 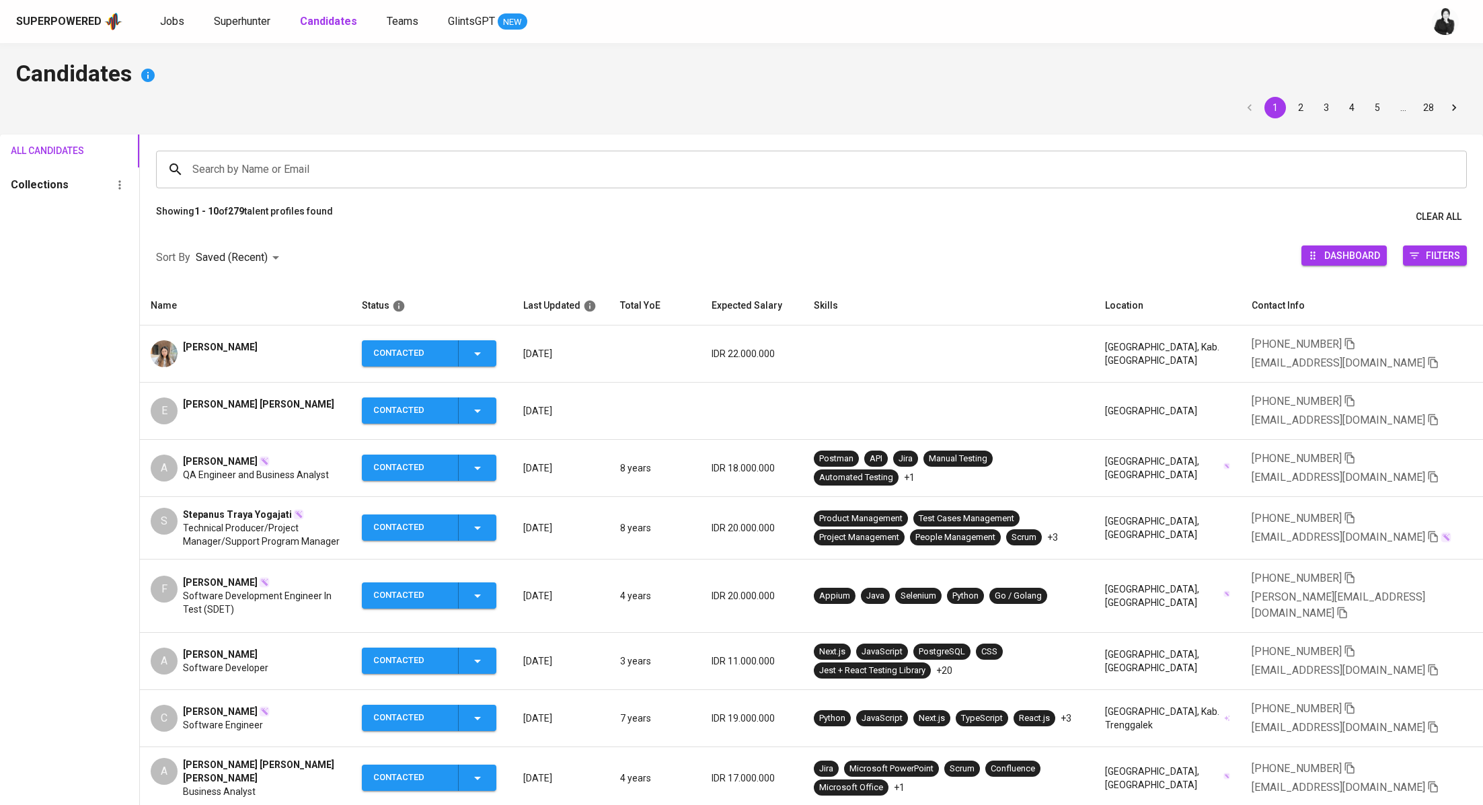 What do you see at coordinates (752, 661) in the screenshot?
I see `p: IDR 11.000.000` at bounding box center [752, 661].